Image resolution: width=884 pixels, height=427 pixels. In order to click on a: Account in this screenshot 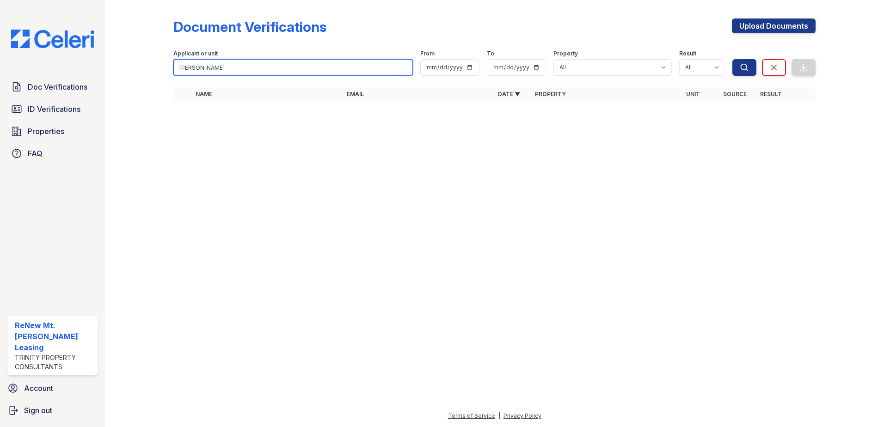, I will do `click(52, 388)`.